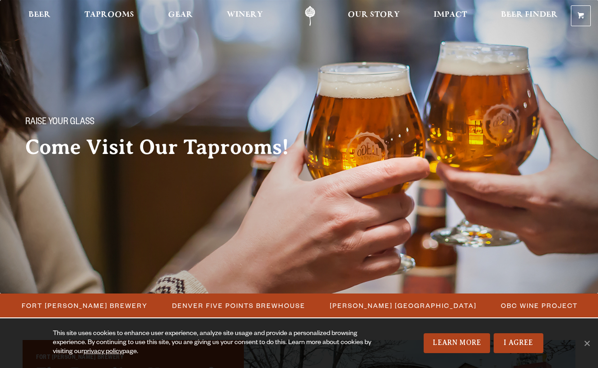 This screenshot has height=368, width=598. I want to click on div: This site uses cookies to enhance user experience, analyze site usage and provide a personalized ..., so click(218, 343).